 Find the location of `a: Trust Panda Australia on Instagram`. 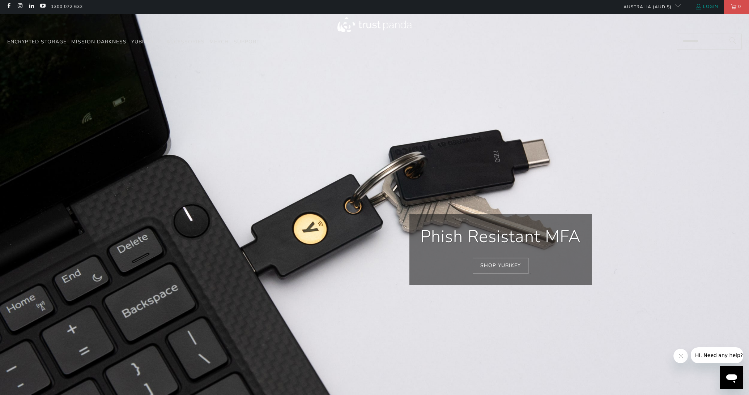

a: Trust Panda Australia on Instagram is located at coordinates (20, 7).